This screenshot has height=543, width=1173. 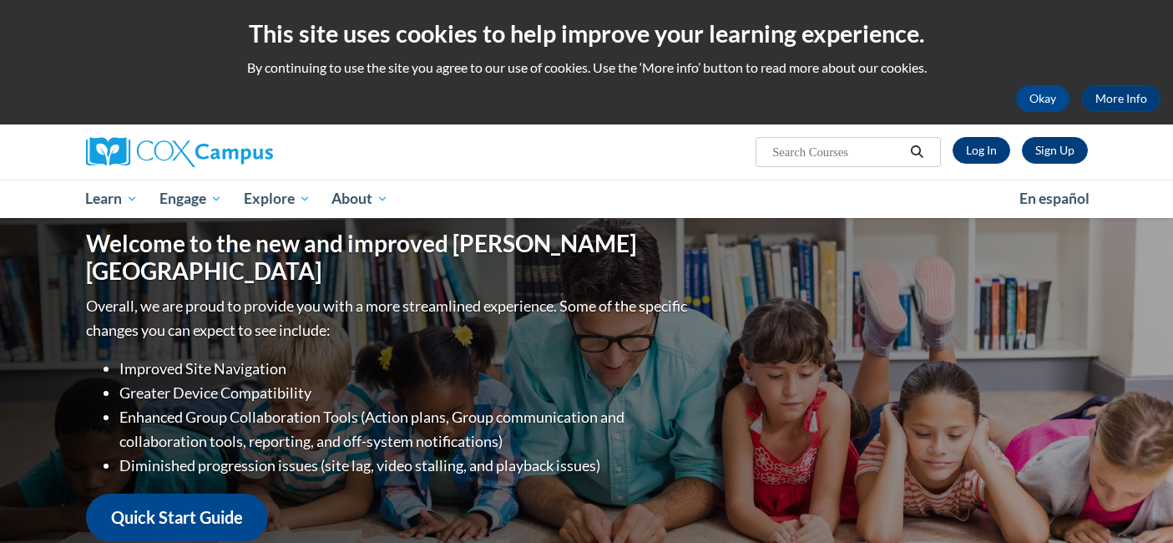 What do you see at coordinates (917, 152) in the screenshot?
I see `button: Search` at bounding box center [917, 152].